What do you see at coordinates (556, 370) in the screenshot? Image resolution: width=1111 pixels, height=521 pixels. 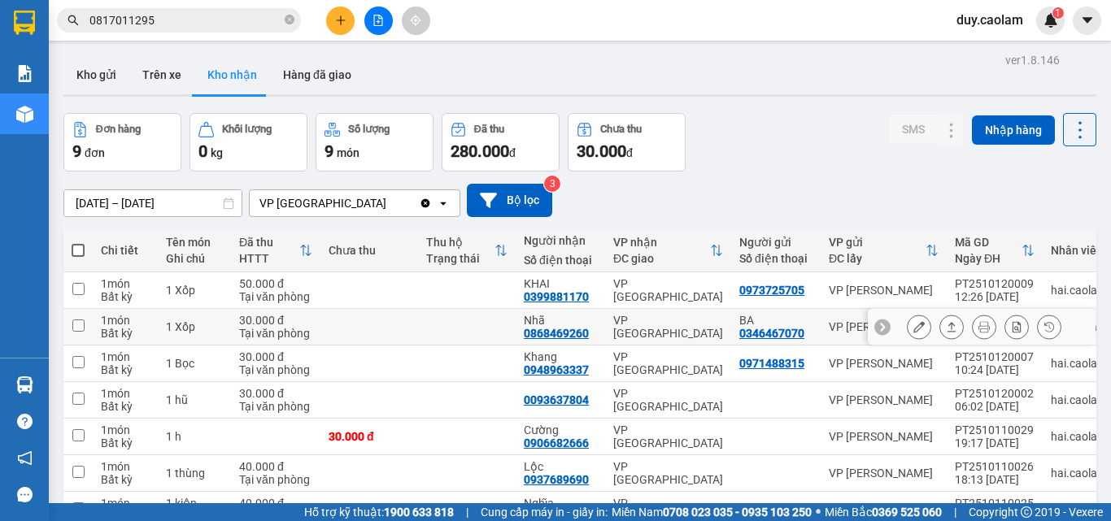 I see `div: 0948963337` at bounding box center [556, 370].